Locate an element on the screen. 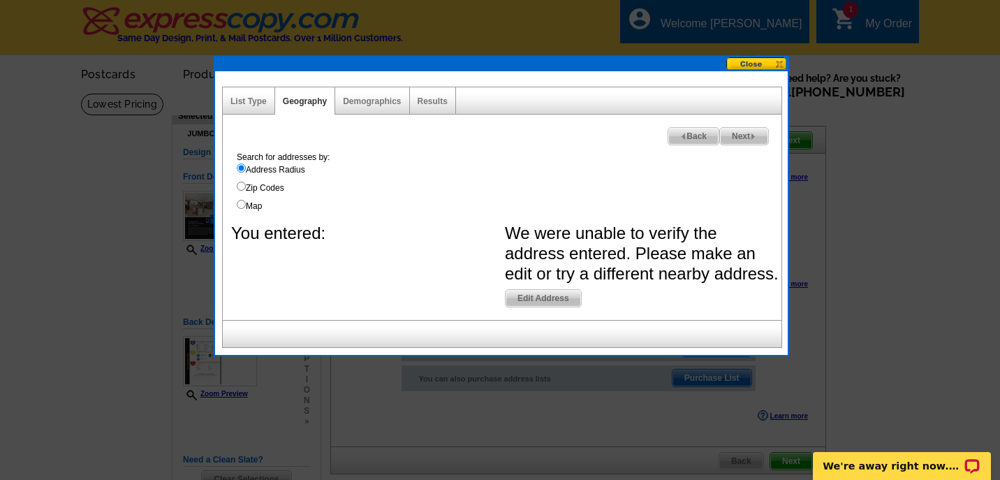  span: Next is located at coordinates (744, 136).